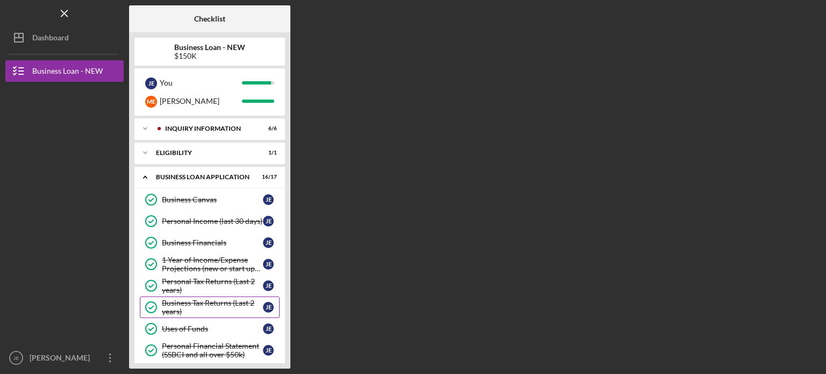 Image resolution: width=826 pixels, height=374 pixels. I want to click on div: Business Financials, so click(212, 243).